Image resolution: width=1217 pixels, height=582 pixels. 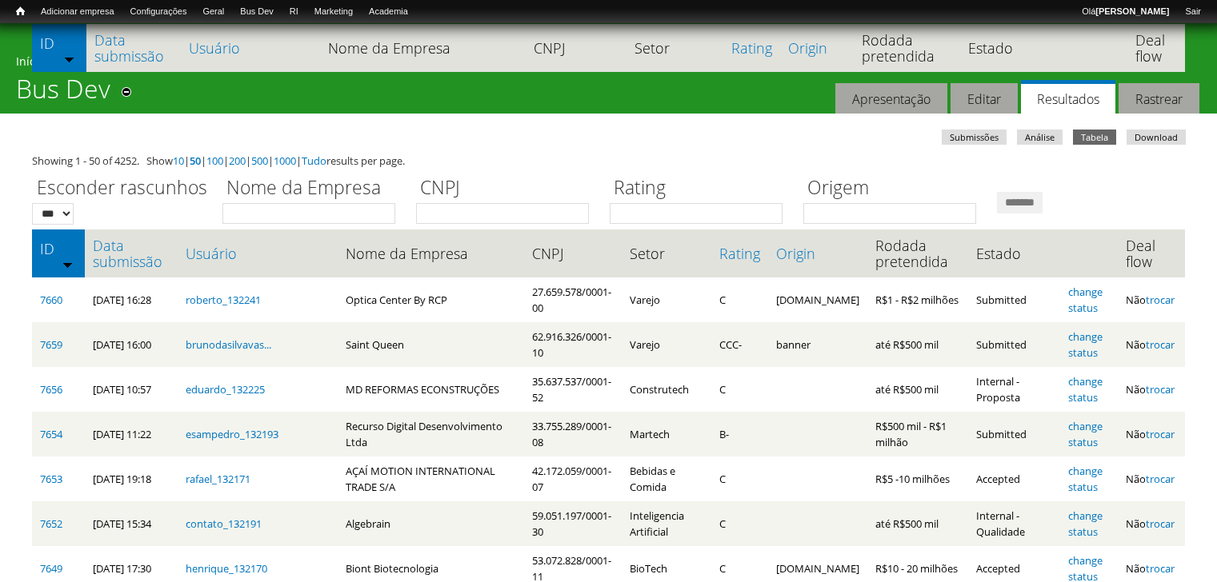 I want to click on td: R$5 -10 milhões, so click(x=918, y=479).